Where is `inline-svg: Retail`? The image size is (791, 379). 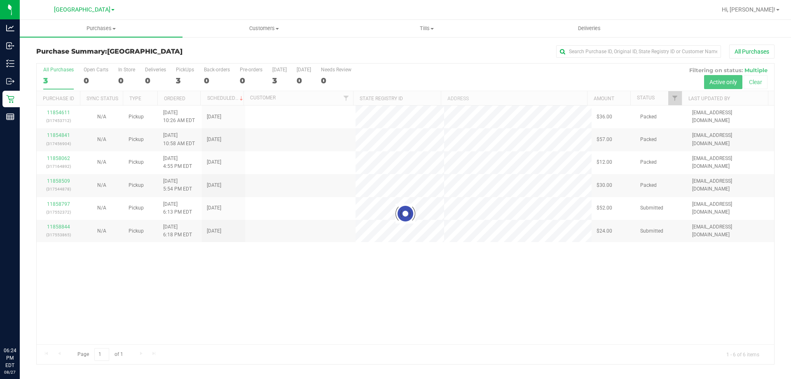
inline-svg: Retail is located at coordinates (10, 99).